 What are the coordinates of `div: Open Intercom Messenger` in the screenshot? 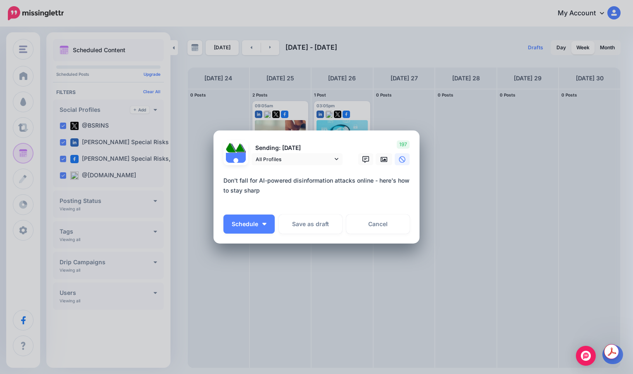 It's located at (586, 356).